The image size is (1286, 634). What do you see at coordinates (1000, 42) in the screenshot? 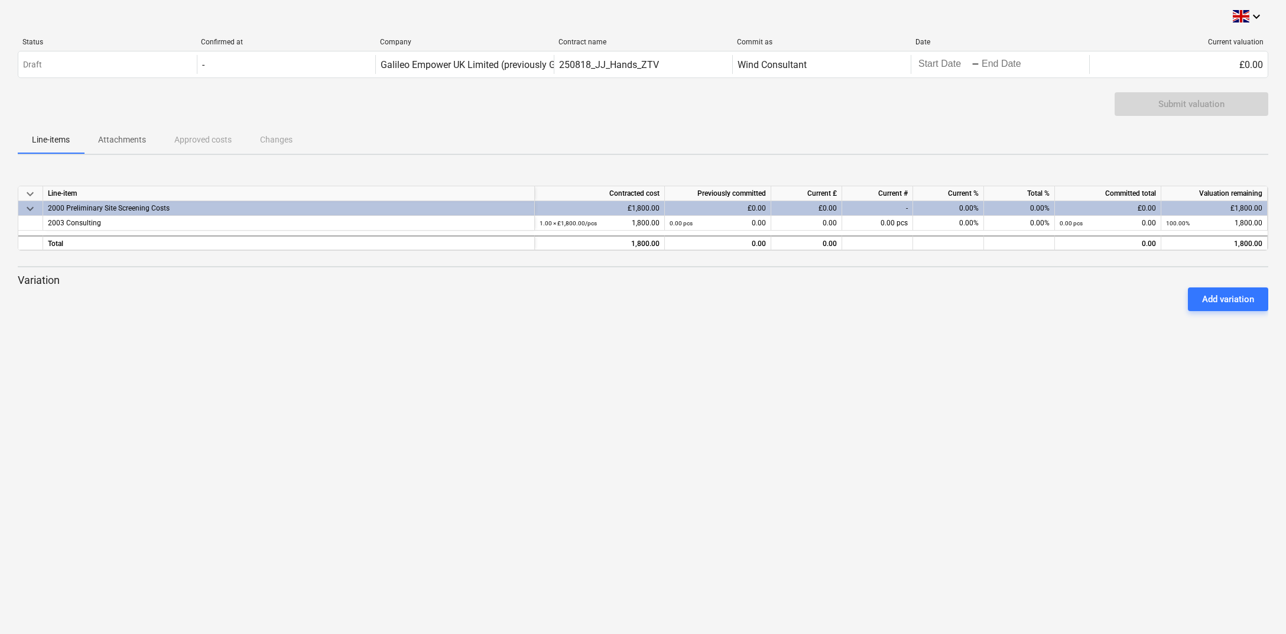
I see `div: Date` at bounding box center [1000, 42].